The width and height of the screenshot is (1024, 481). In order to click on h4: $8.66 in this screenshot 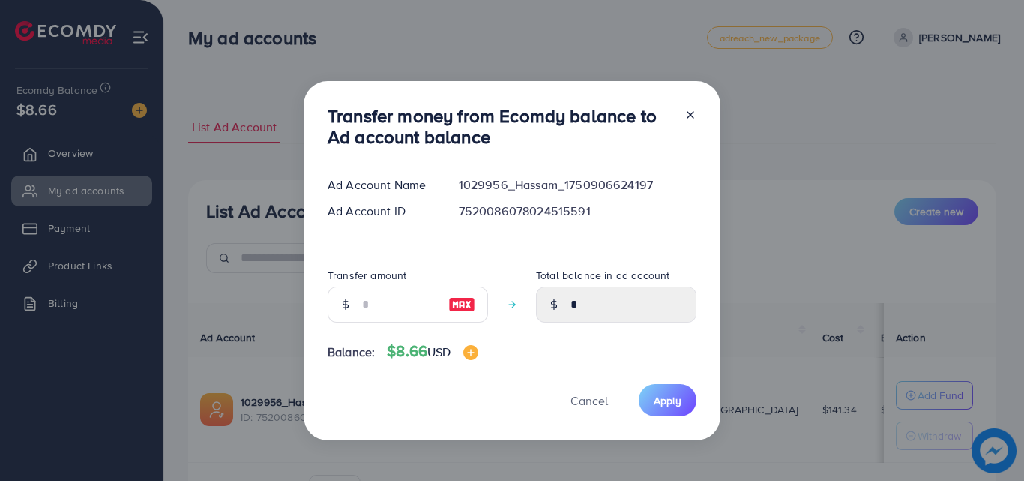, I will do `click(432, 351)`.